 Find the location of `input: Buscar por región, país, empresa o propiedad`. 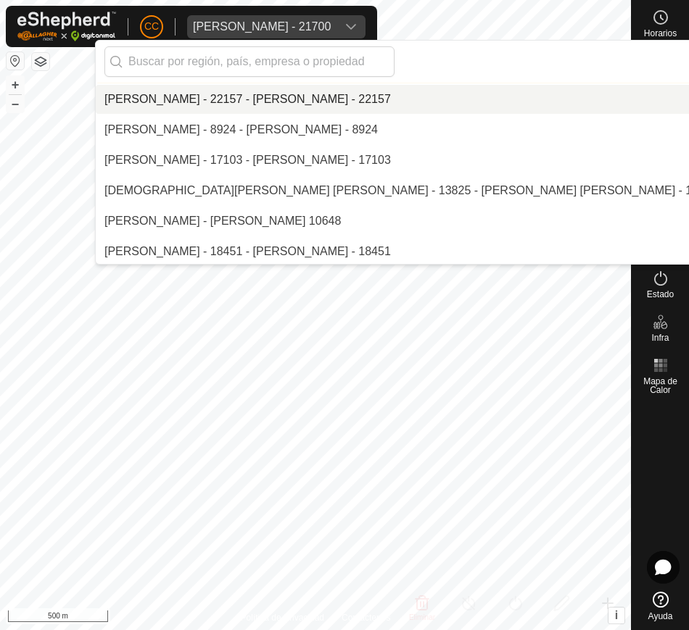

input: Buscar por región, país, empresa o propiedad is located at coordinates (249, 62).